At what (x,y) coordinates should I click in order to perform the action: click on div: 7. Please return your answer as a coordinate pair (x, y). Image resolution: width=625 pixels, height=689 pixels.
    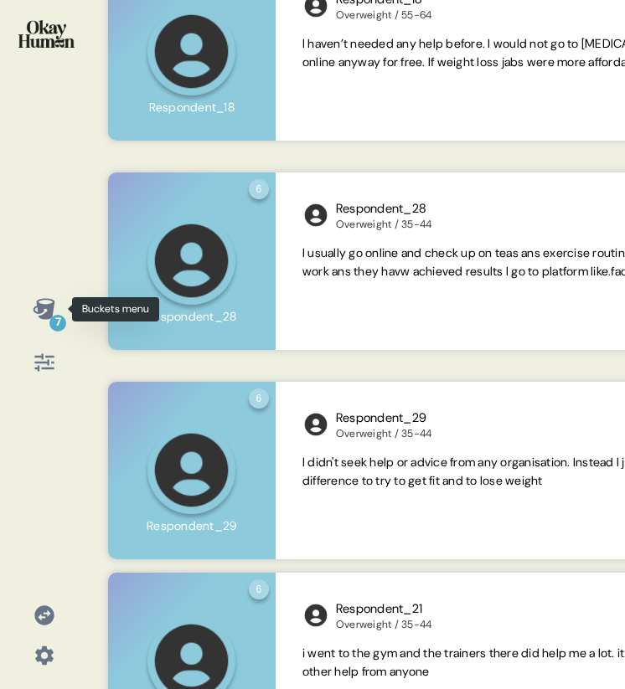
    Looking at the image, I should click on (58, 323).